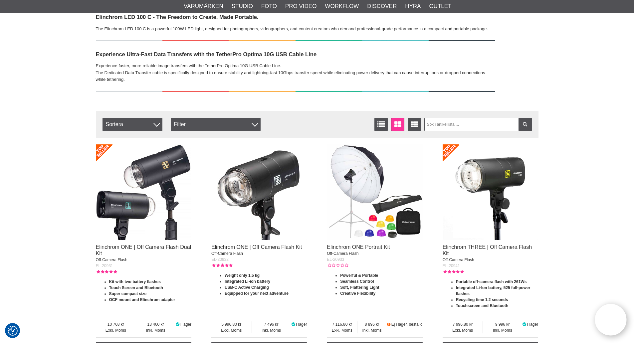  I want to click on img: Elinchrom THREE | Off Camera Flash Kit, so click(490, 192).